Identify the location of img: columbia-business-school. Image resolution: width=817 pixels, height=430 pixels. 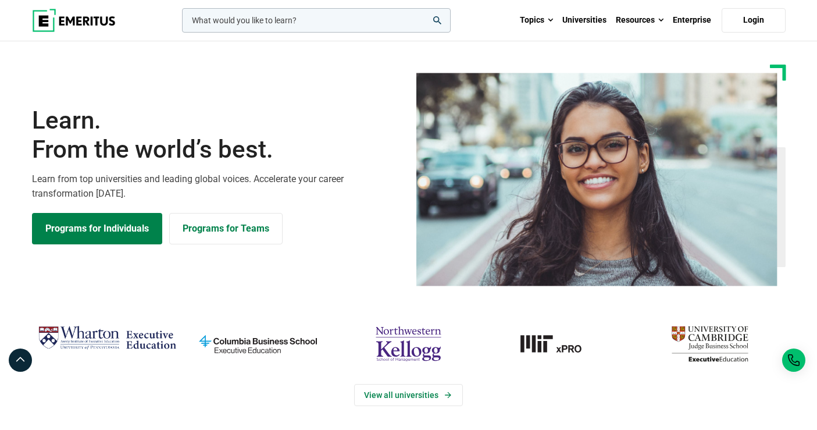
(257, 344).